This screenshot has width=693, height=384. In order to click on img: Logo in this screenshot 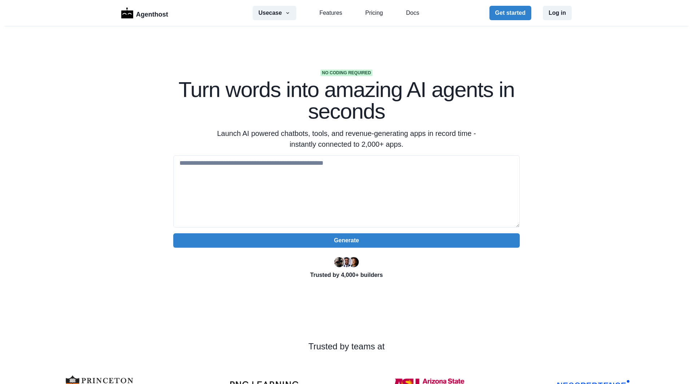, I will do `click(127, 13)`.